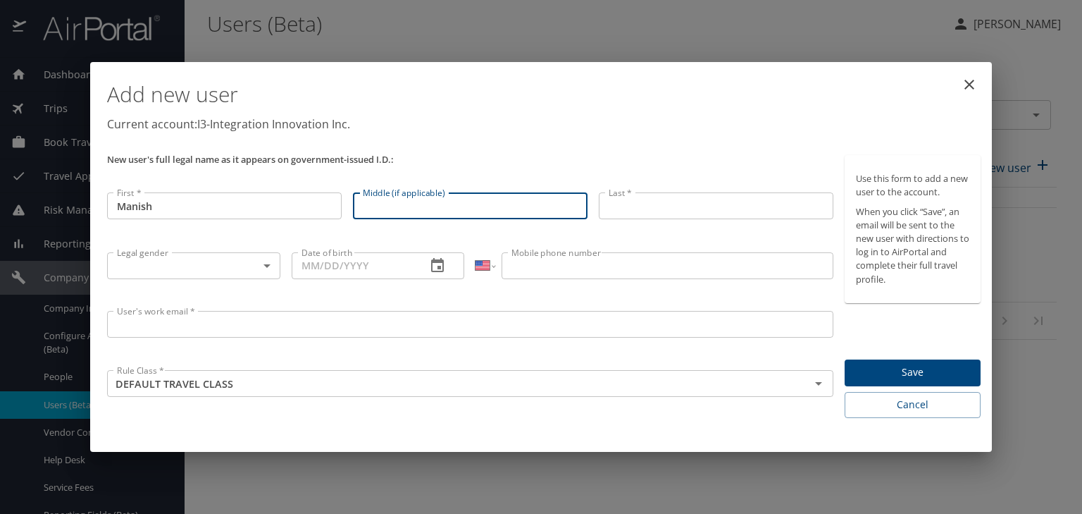  I want to click on button: Save, so click(913, 373).